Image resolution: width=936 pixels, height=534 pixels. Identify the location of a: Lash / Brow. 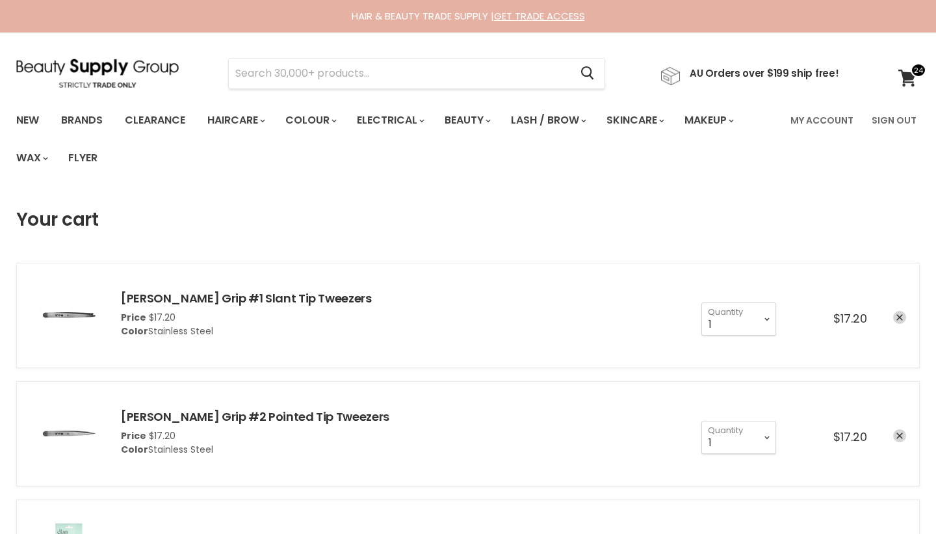
(547, 120).